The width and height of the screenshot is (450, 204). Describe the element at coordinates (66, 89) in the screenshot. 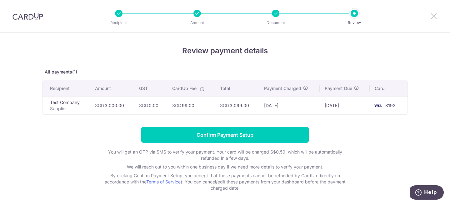

I see `th: Recipient` at that location.